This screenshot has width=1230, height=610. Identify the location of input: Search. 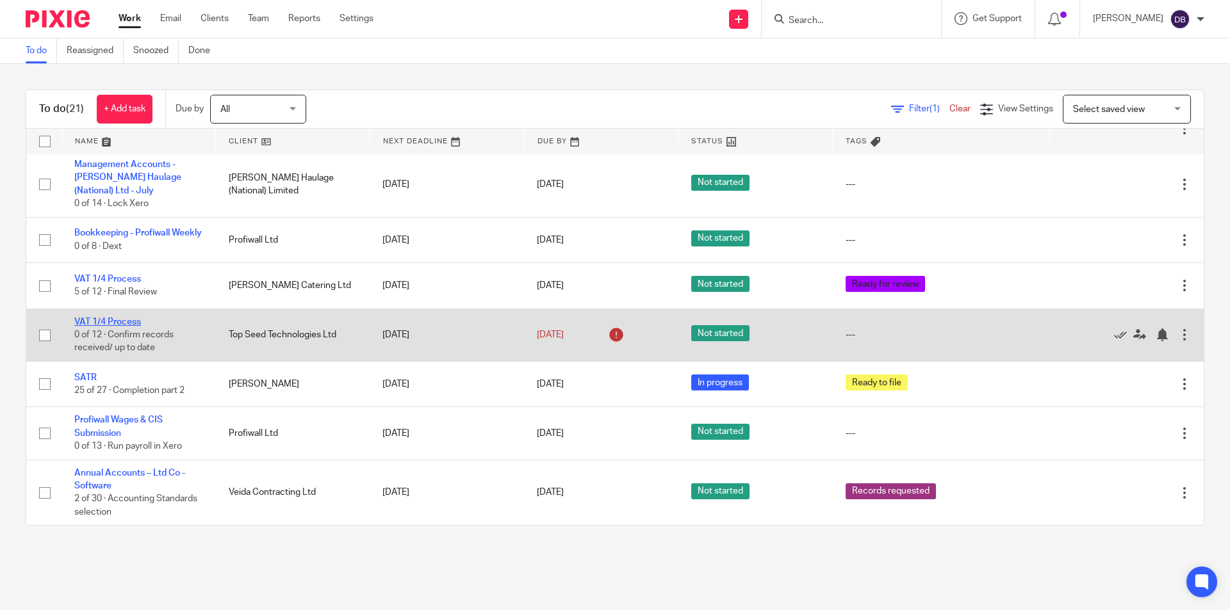
(845, 21).